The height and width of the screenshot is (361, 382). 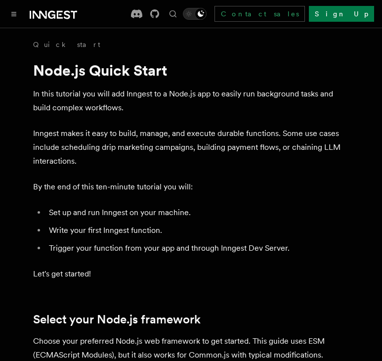 What do you see at coordinates (198, 231) in the screenshot?
I see `li: Write your first Inngest function.` at bounding box center [198, 231].